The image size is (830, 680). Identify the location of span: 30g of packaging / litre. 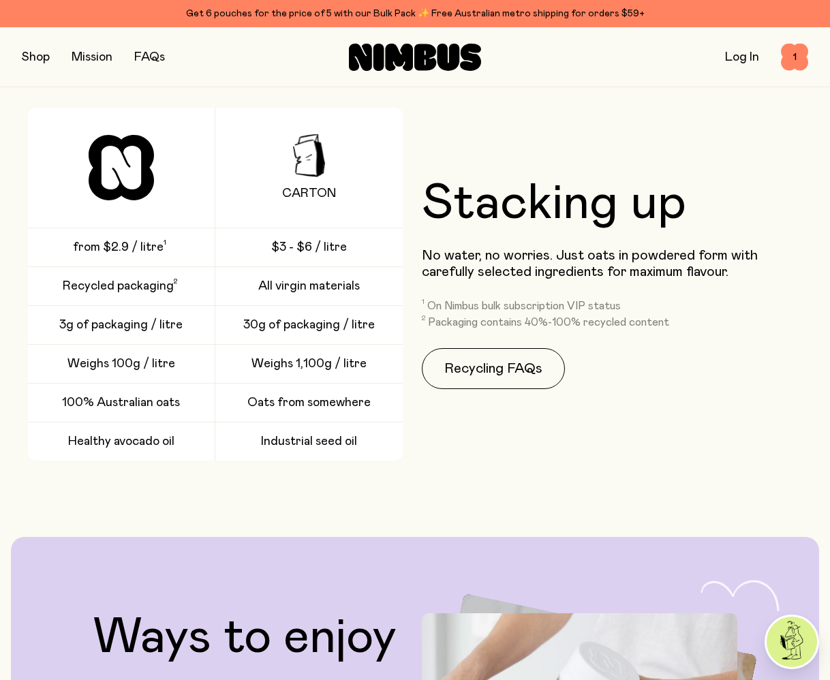
(309, 325).